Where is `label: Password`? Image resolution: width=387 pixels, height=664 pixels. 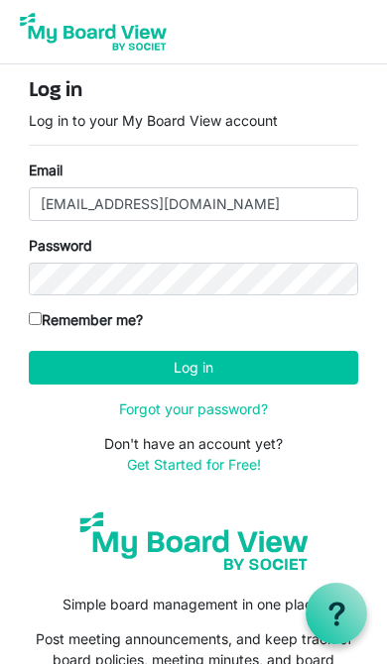
label: Password is located at coordinates (60, 245).